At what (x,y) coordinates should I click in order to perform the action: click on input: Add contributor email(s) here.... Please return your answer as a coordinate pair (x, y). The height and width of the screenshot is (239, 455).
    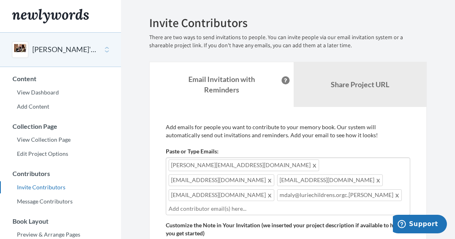
    Looking at the image, I should click on (288, 208).